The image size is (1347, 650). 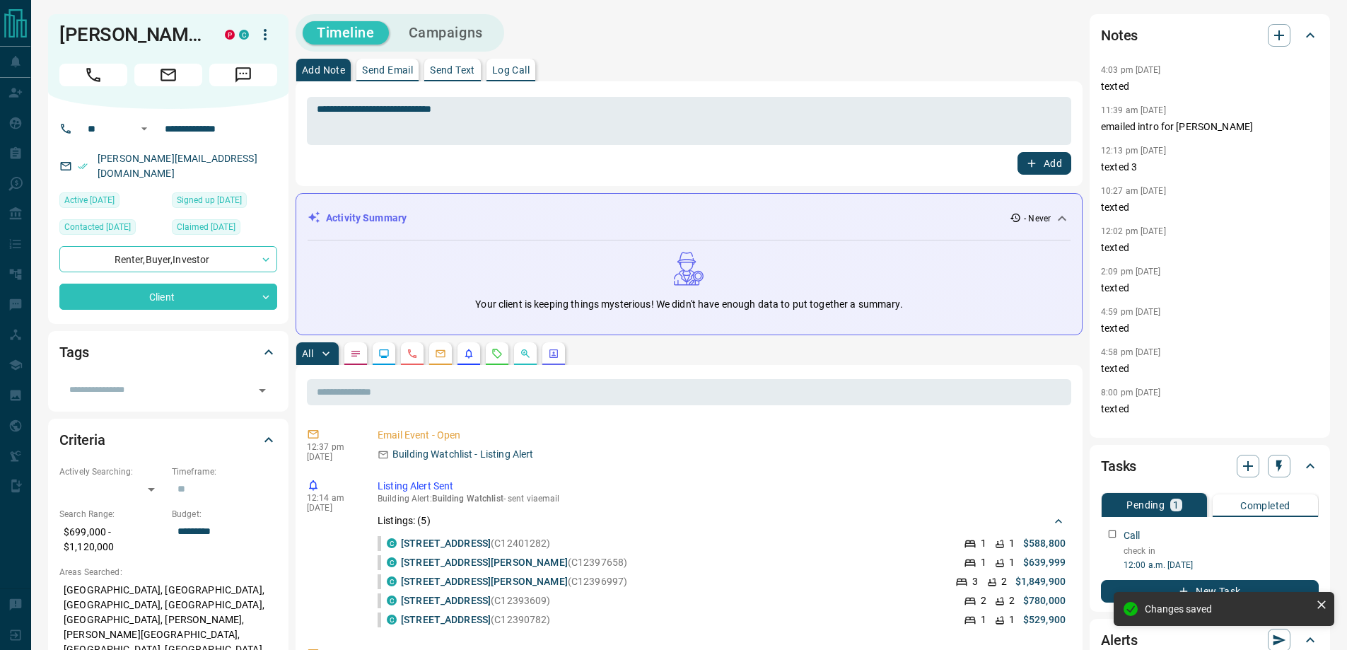 I want to click on div: Thu Jun 19 2025, so click(x=112, y=202).